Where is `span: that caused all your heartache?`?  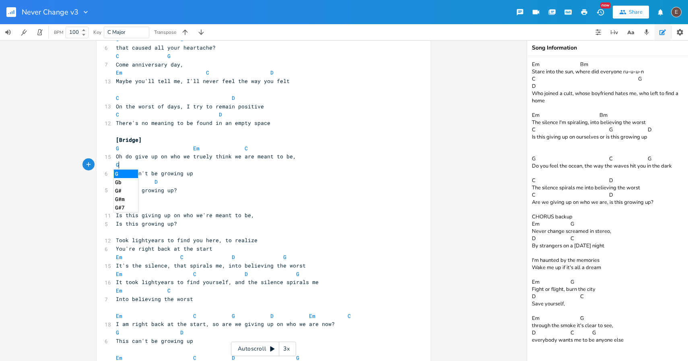
span: that caused all your heartache? is located at coordinates (166, 48).